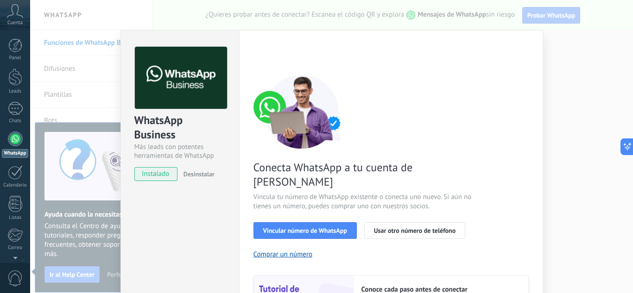 This screenshot has width=633, height=293. Describe the element at coordinates (156, 174) in the screenshot. I see `span: instalado` at that location.